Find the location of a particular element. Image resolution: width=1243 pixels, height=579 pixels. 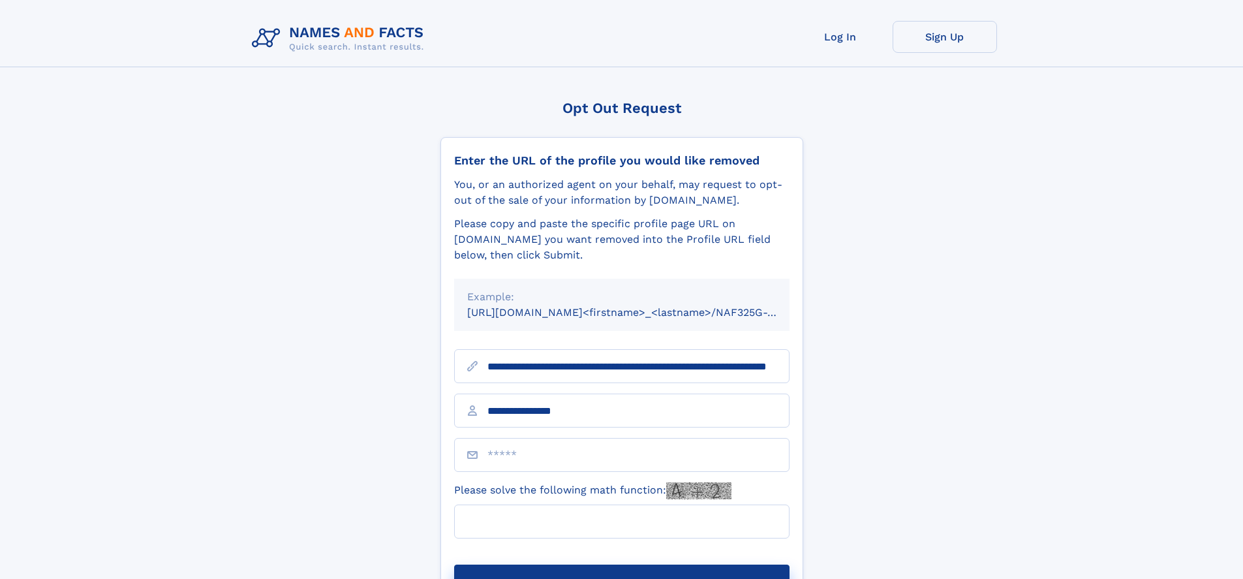

div: Enter the URL of the profile you would like removed is located at coordinates (622, 160).